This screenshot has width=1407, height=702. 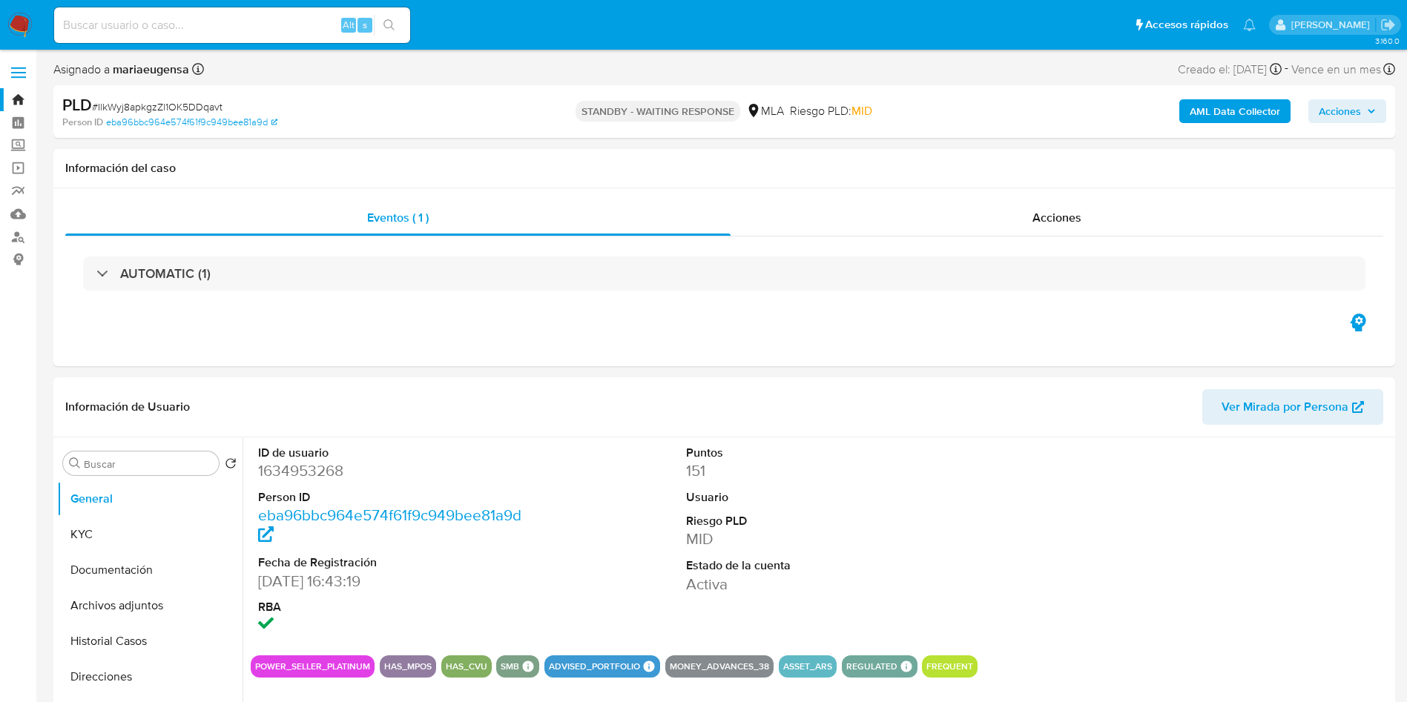 What do you see at coordinates (1292, 407) in the screenshot?
I see `button: Ver Mirada por Persona` at bounding box center [1292, 407].